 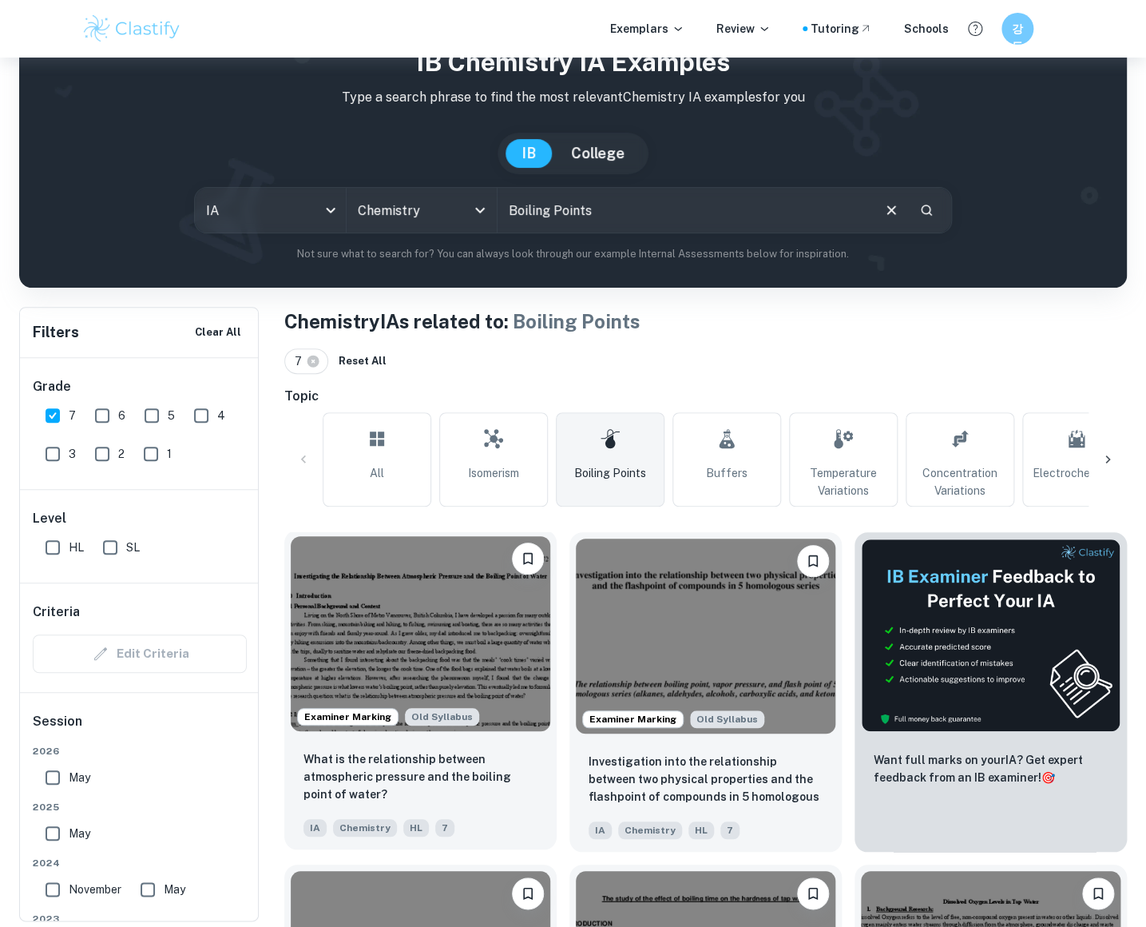 I want to click on div: Criteria filters are unavailable when searching by topic, so click(x=140, y=653).